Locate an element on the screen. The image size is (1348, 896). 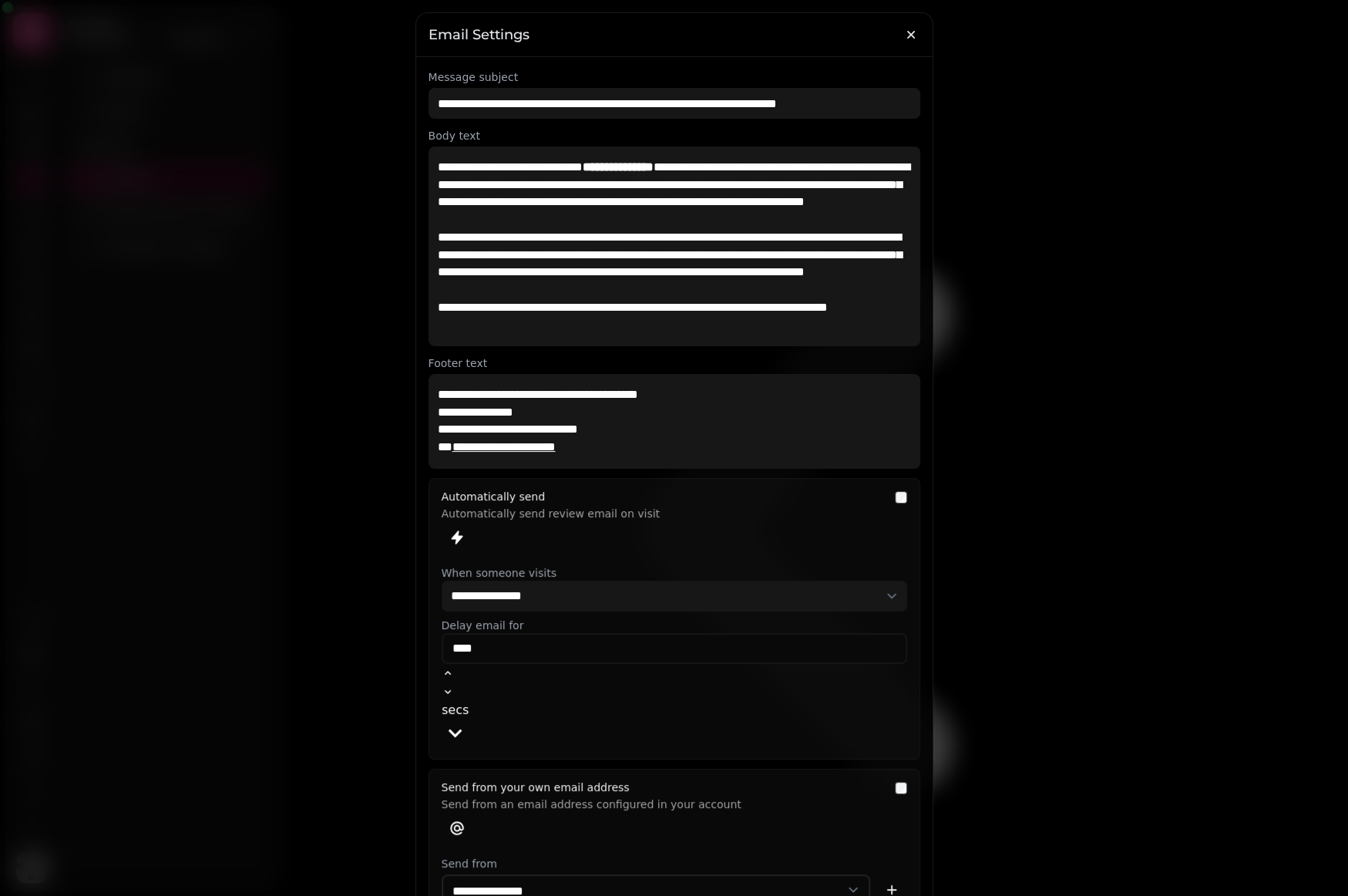
label: Automatically send is located at coordinates (493, 496).